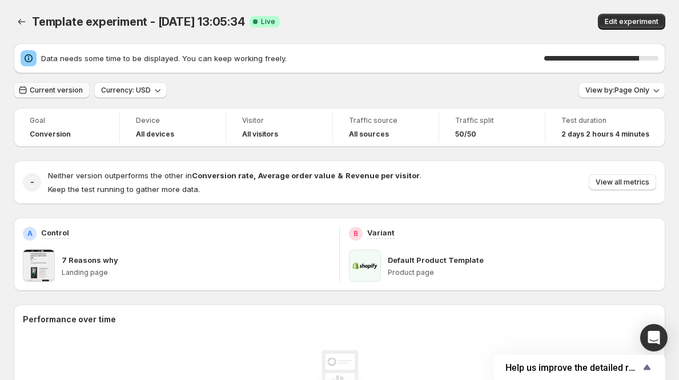 The image size is (679, 380). What do you see at coordinates (51, 90) in the screenshot?
I see `button: Current version` at bounding box center [51, 90].